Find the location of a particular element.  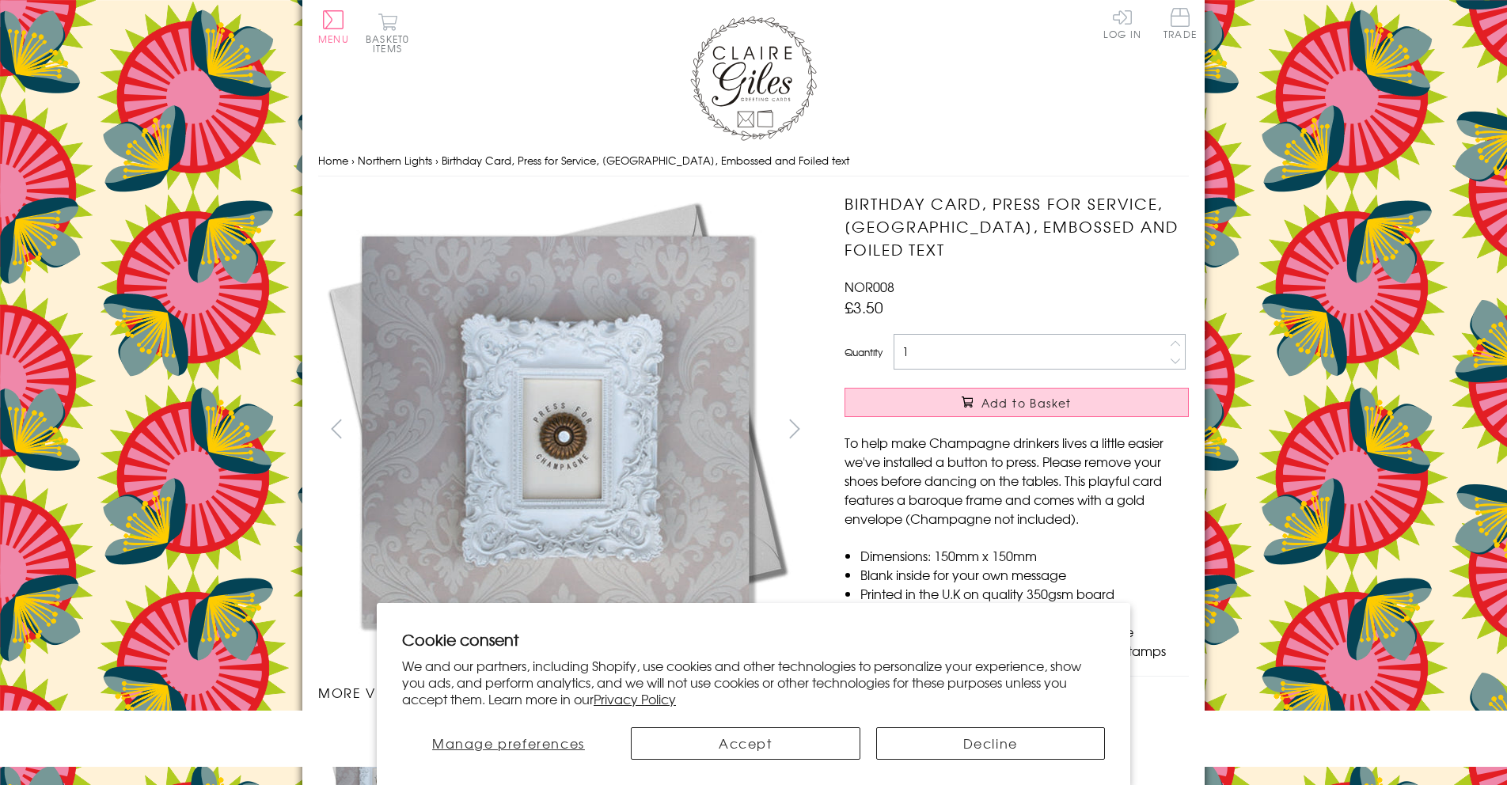

button: Manage preferences is located at coordinates (508, 743).